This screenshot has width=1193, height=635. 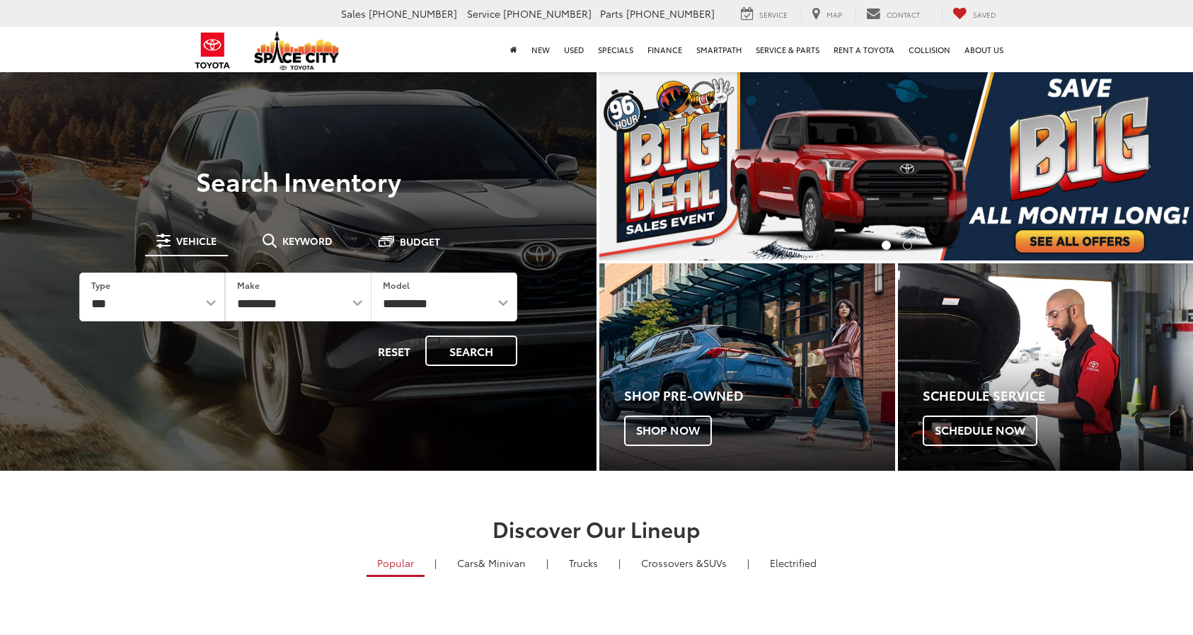 What do you see at coordinates (864, 50) in the screenshot?
I see `a: Rent a Toyota` at bounding box center [864, 50].